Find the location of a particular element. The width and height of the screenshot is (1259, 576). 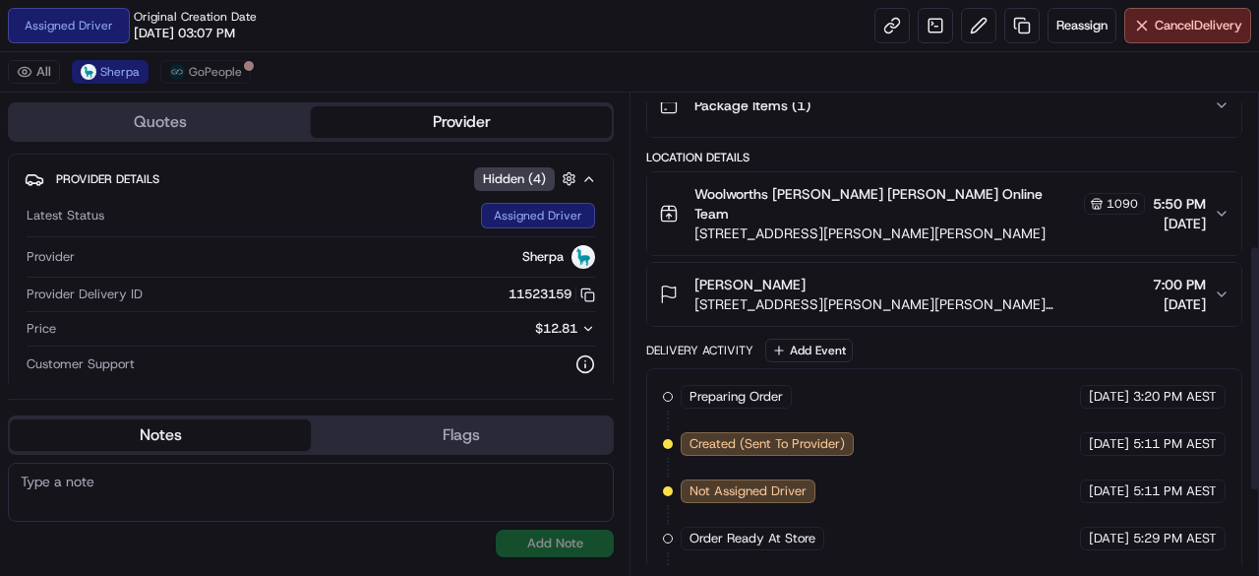

button: Quotes is located at coordinates (160, 122).